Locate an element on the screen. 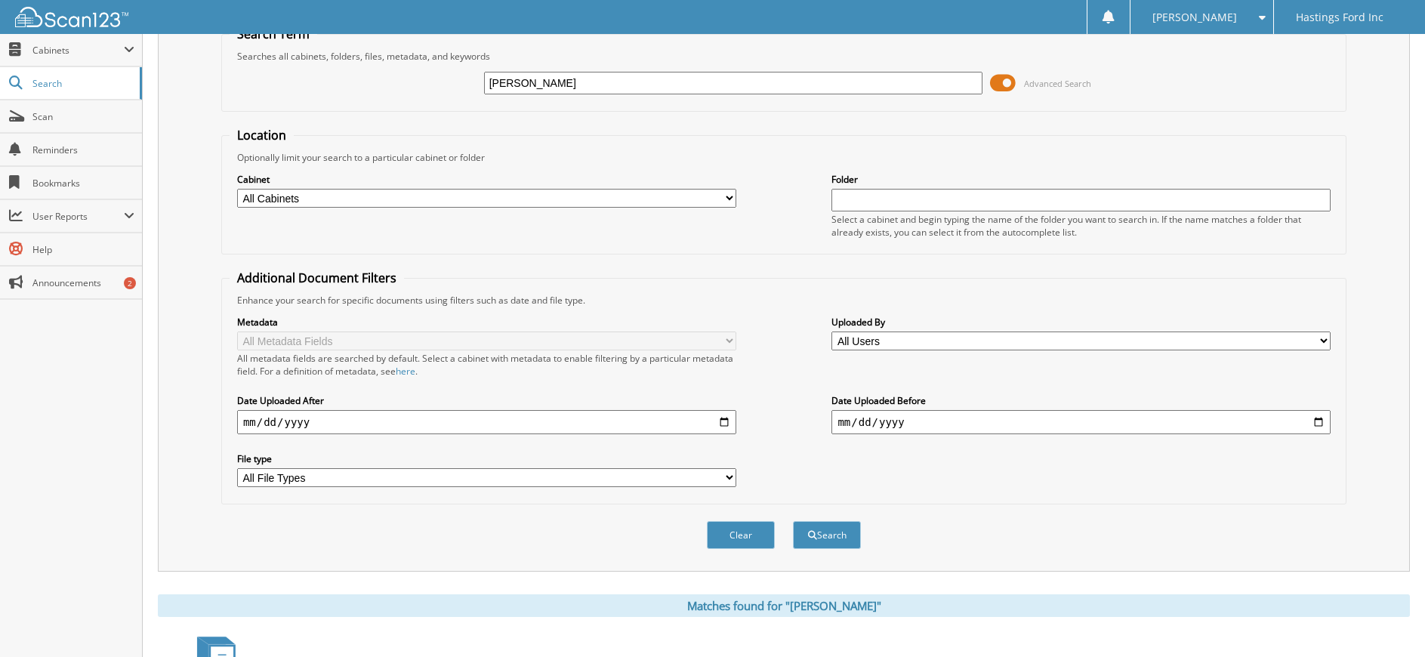 Image resolution: width=1425 pixels, height=657 pixels. label: File type is located at coordinates (486, 458).